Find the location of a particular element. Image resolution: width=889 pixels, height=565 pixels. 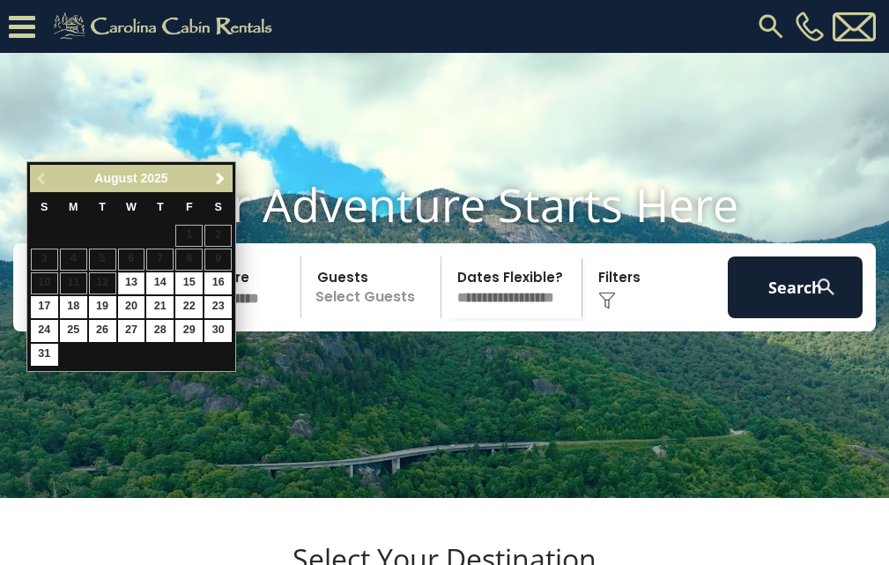

span: August is located at coordinates (115, 178).